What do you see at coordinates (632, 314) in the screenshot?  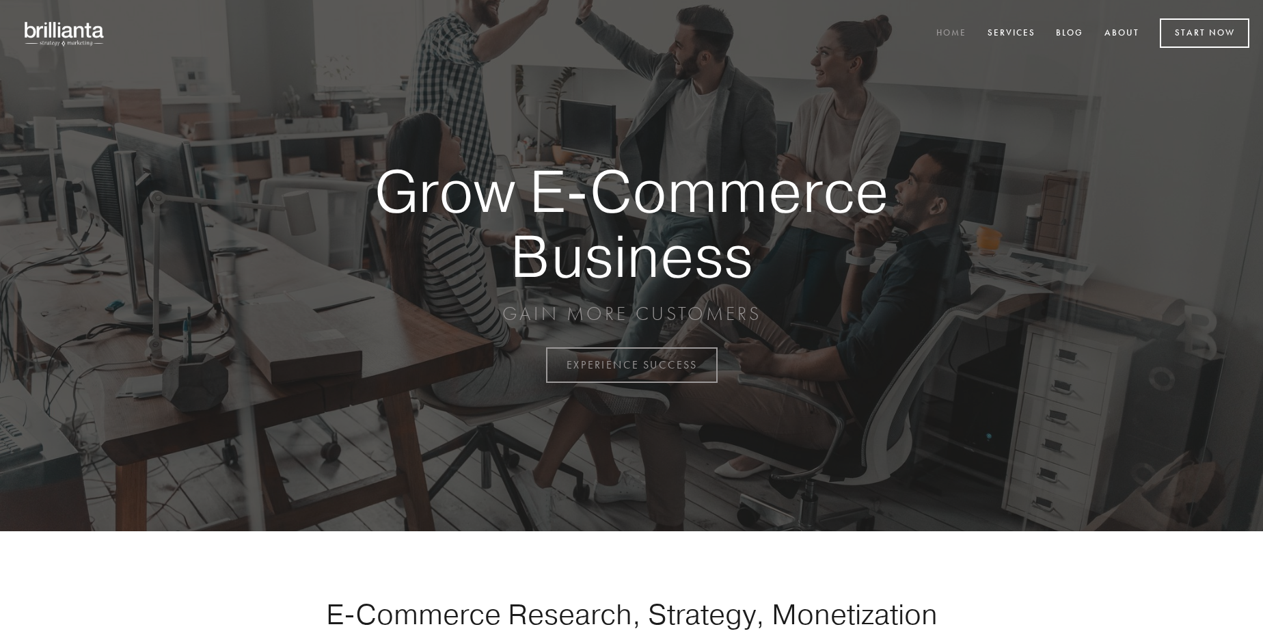 I see `p: GAIN MORE CUSTOMERS` at bounding box center [632, 314].